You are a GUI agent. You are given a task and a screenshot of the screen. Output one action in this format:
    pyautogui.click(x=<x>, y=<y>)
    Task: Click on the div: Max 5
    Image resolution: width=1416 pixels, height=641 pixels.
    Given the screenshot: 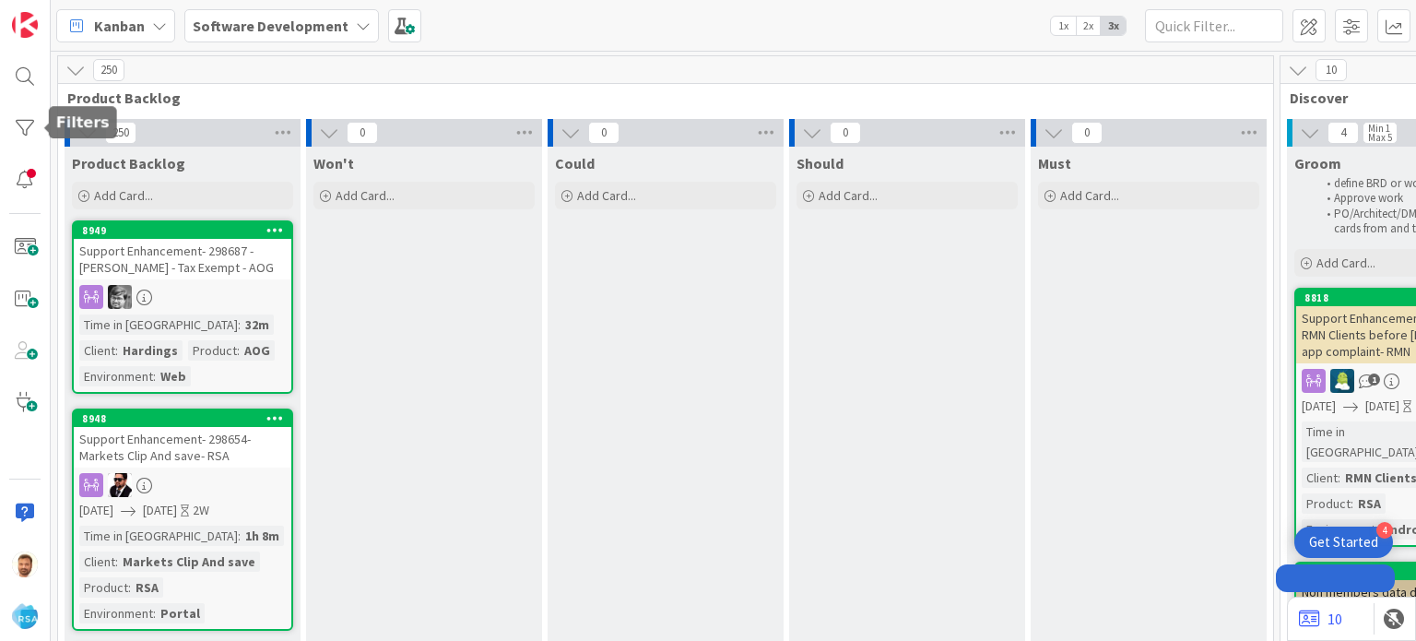 What is the action you would take?
    pyautogui.click(x=1380, y=137)
    